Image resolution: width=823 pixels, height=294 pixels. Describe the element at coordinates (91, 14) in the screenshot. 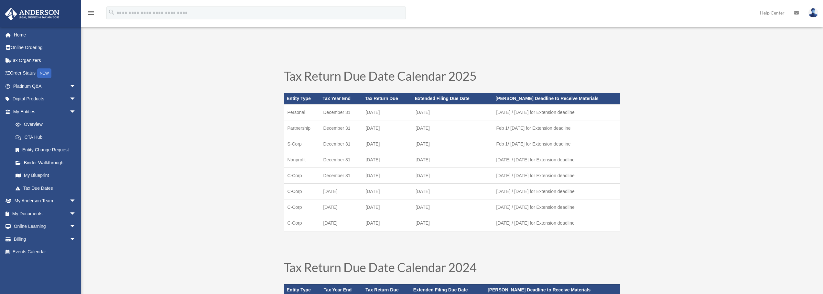

I see `a: menu` at that location.